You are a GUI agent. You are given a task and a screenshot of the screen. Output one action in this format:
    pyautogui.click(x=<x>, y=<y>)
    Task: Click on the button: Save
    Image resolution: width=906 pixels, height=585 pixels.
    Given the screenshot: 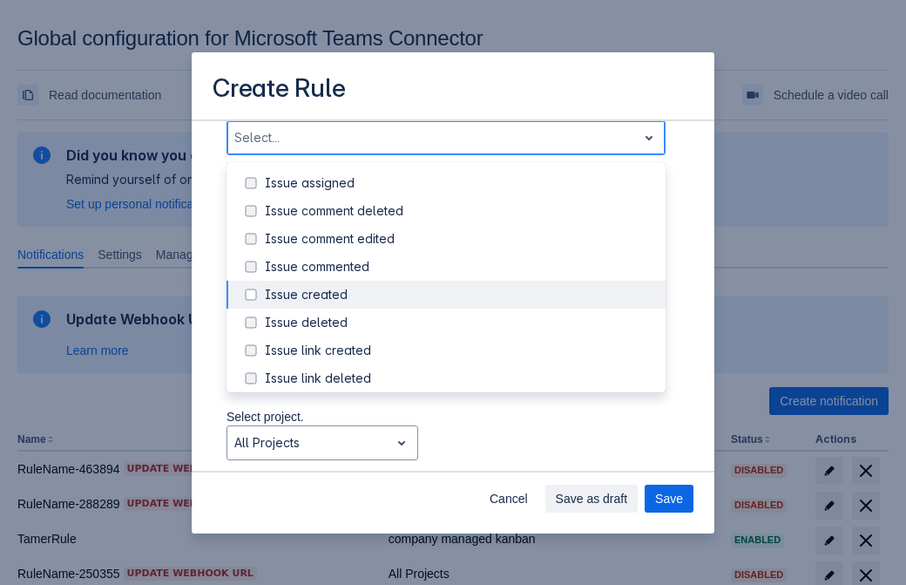 What is the action you would take?
    pyautogui.click(x=669, y=499)
    